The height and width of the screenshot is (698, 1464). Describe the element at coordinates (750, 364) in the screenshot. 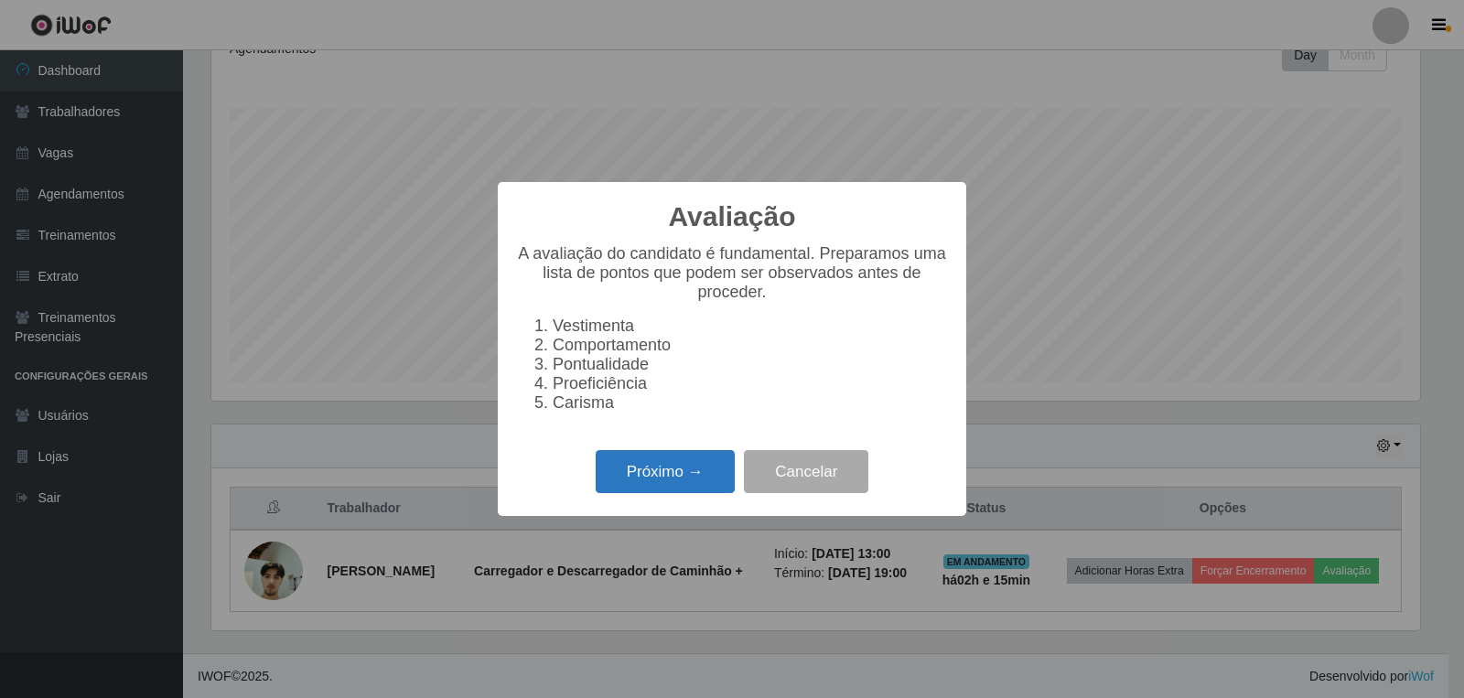

I see `li: Pontualidade` at that location.